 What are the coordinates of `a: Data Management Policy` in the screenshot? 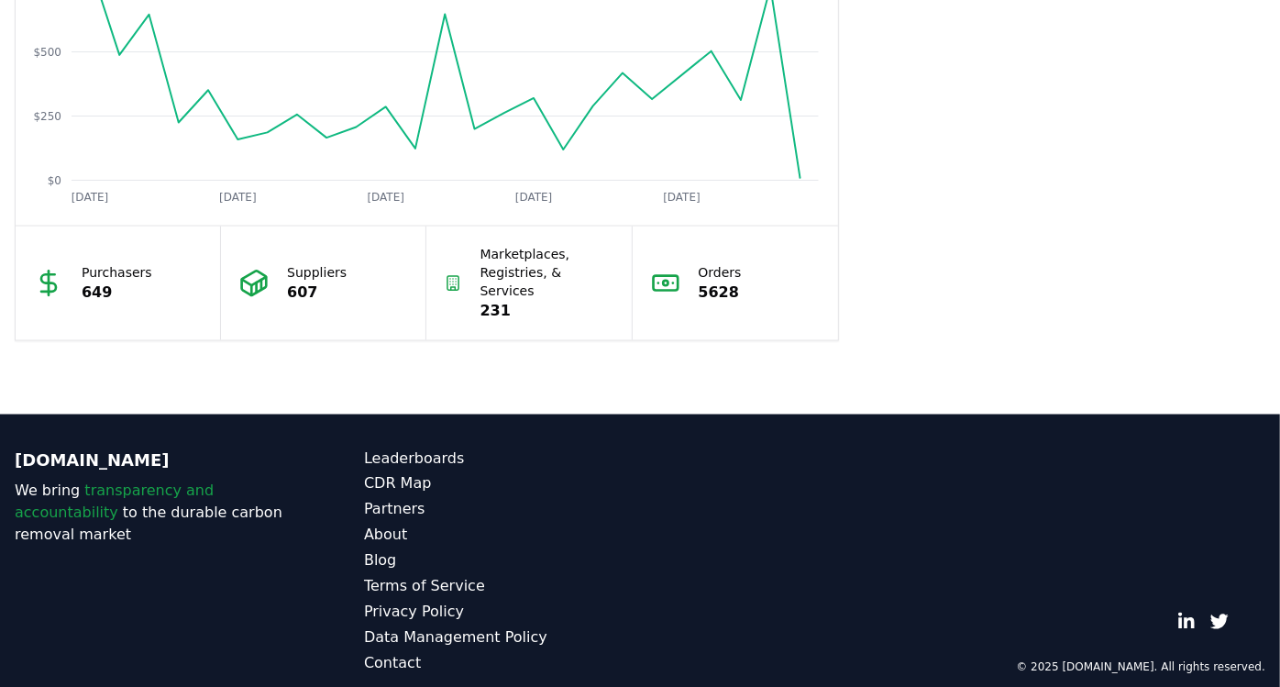 It's located at (501, 638).